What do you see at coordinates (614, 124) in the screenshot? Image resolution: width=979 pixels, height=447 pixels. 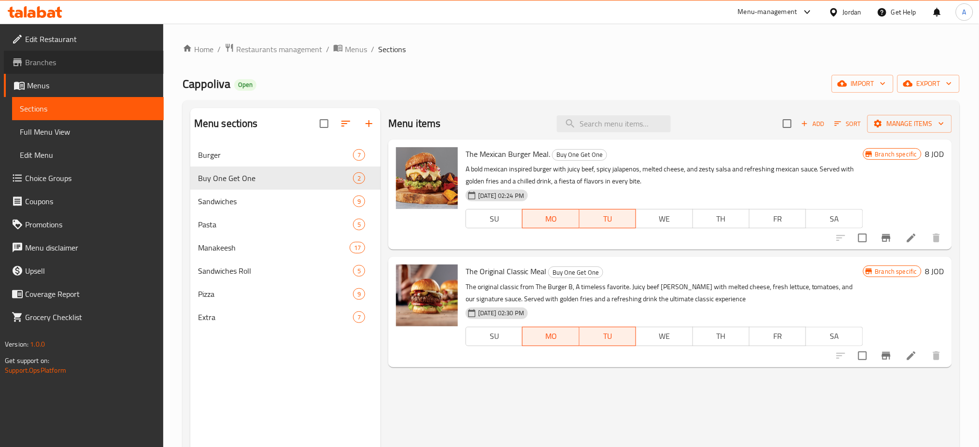 I see `input: search` at bounding box center [614, 124].